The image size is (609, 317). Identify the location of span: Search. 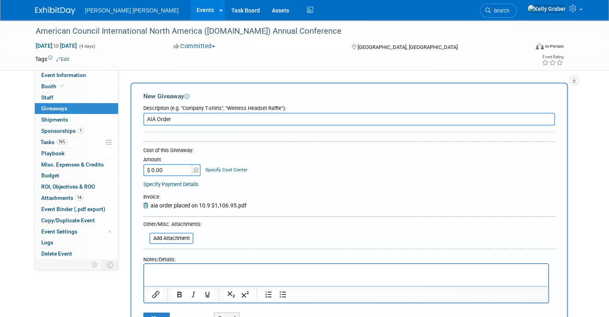
(500, 10).